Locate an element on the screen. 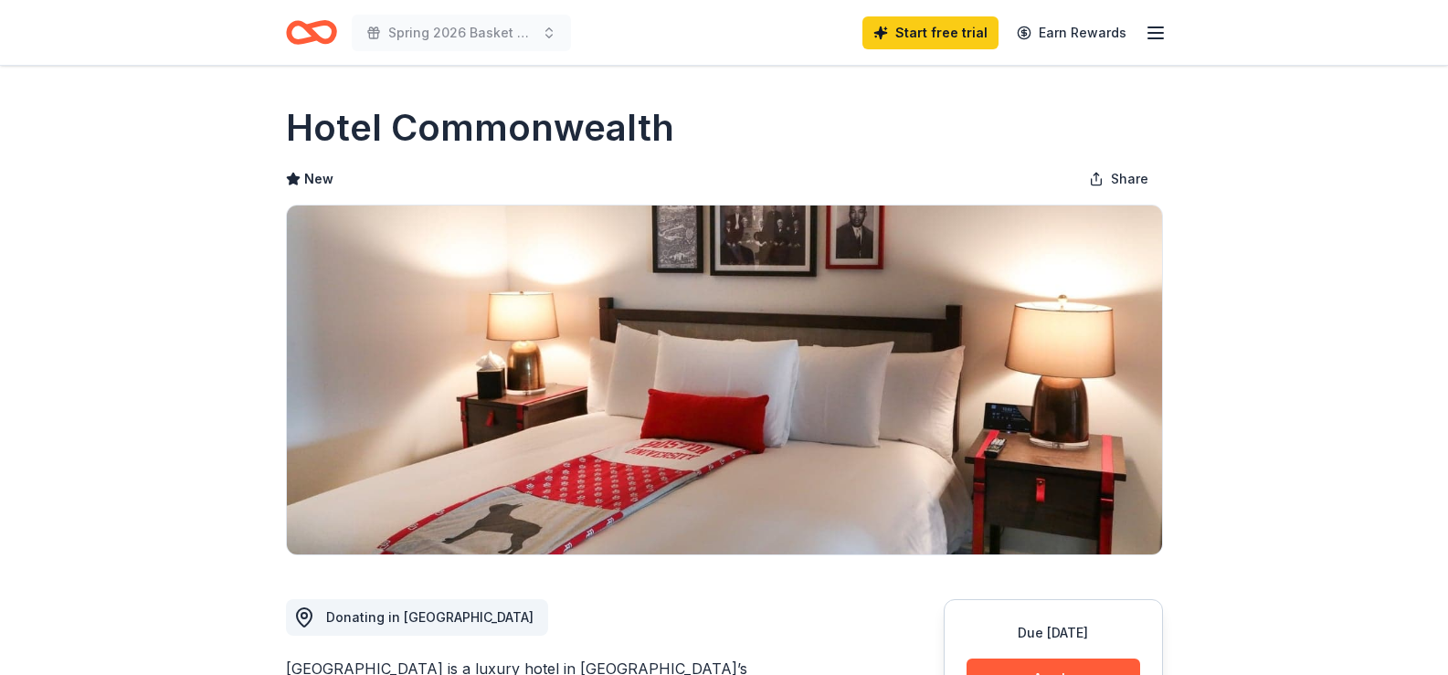  a: Earn Rewards is located at coordinates (1071, 33).